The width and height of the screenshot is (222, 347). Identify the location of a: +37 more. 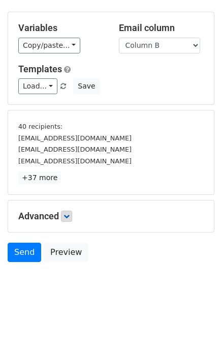
(40, 177).